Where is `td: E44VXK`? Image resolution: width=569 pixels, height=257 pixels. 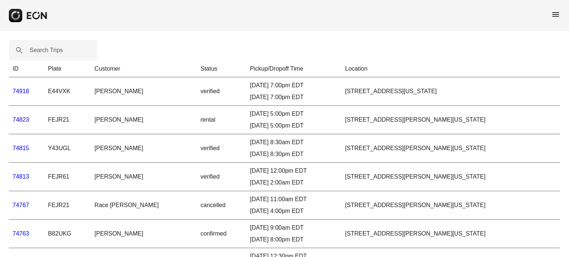 td: E44VXK is located at coordinates (67, 91).